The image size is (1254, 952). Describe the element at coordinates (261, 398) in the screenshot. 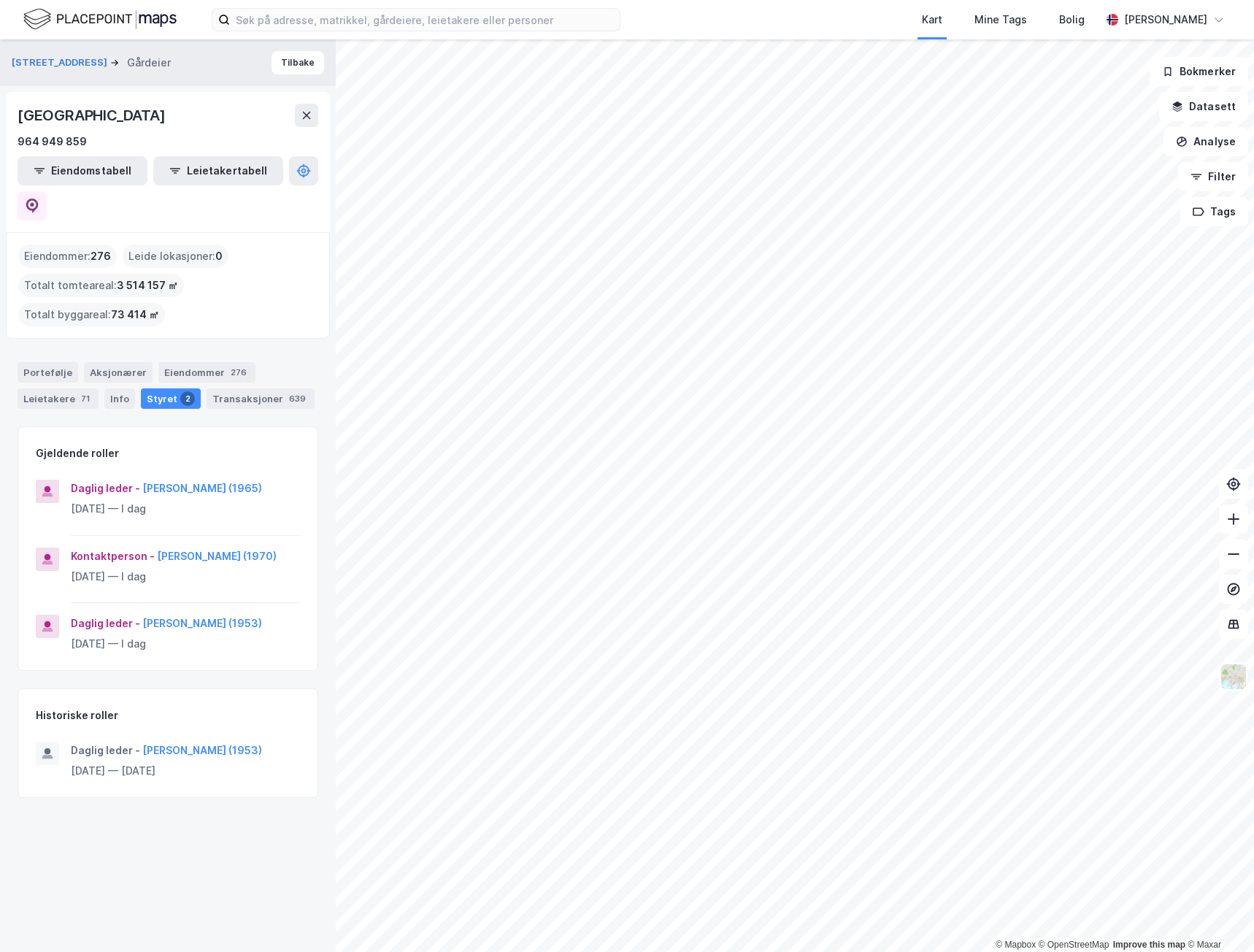

I see `div: Transaksjoner` at that location.